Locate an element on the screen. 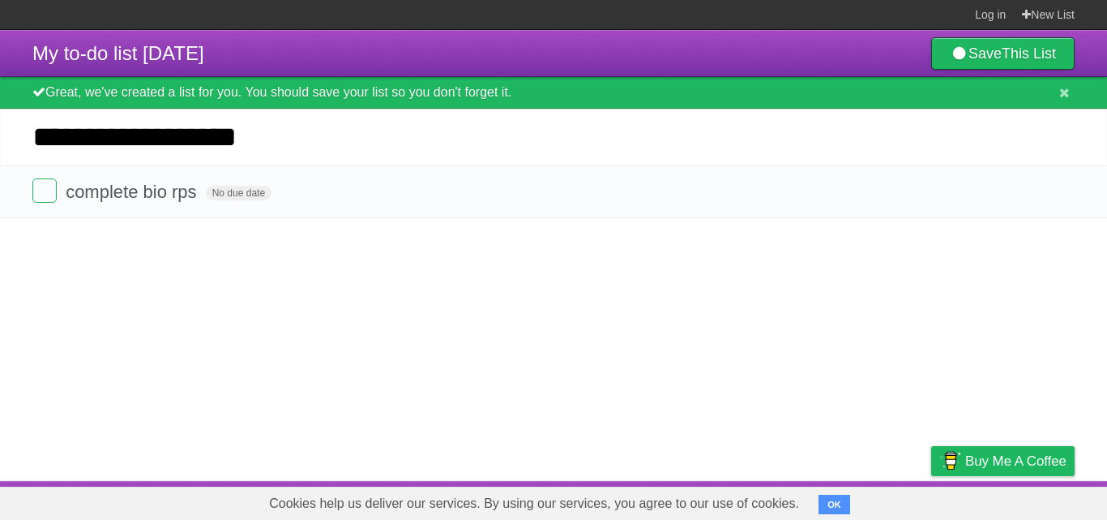 This screenshot has height=520, width=1107. span: Buy me a coffee is located at coordinates (1016, 460).